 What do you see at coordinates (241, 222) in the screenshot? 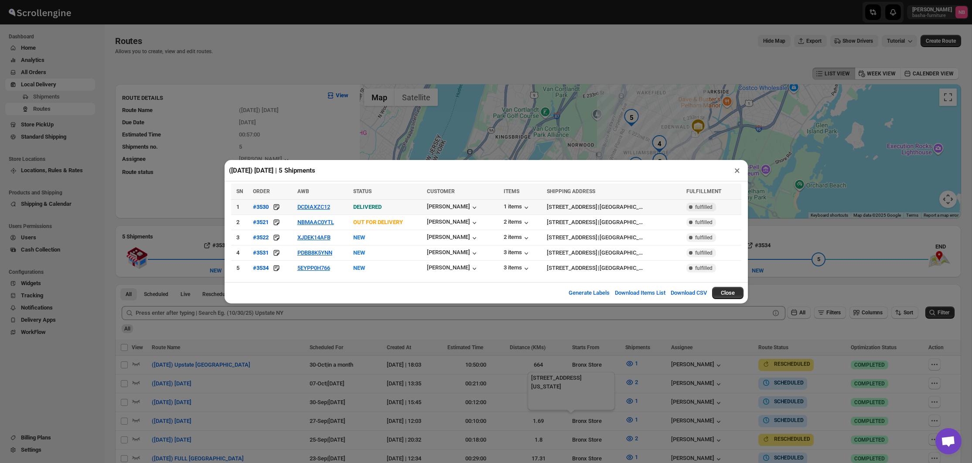
I see `td: 2` at bounding box center [241, 222].